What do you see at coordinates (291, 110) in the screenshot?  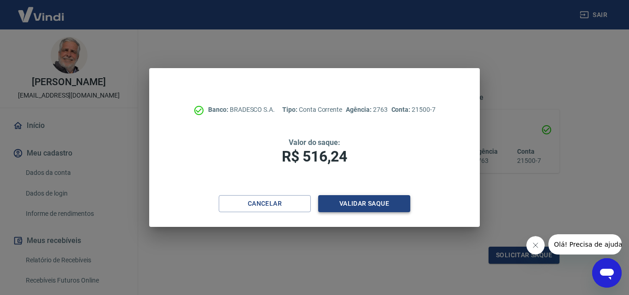 I see `span: Tipo:` at bounding box center [291, 110].